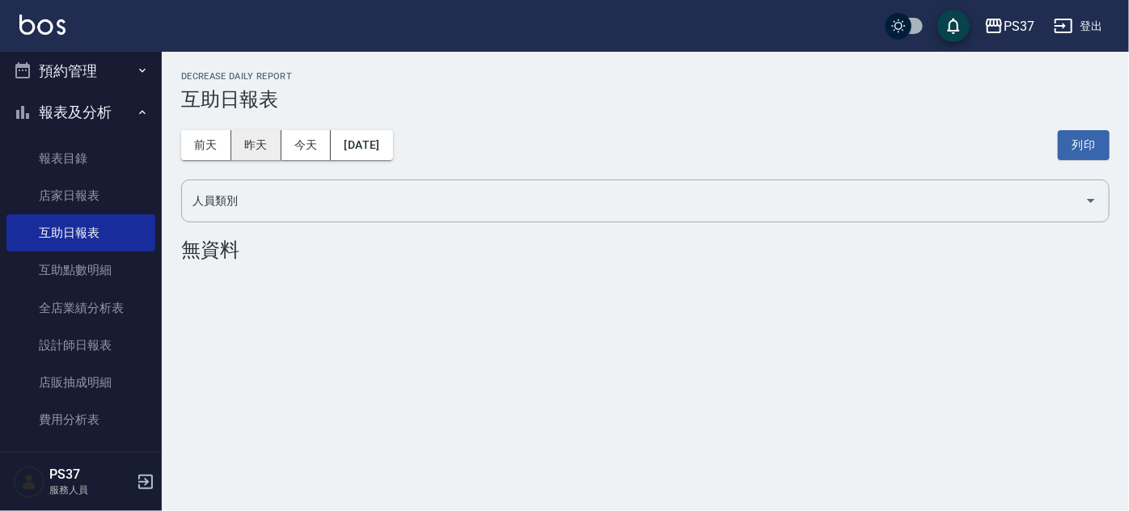 This screenshot has width=1129, height=511. Describe the element at coordinates (645, 250) in the screenshot. I see `div: 無資料` at that location.